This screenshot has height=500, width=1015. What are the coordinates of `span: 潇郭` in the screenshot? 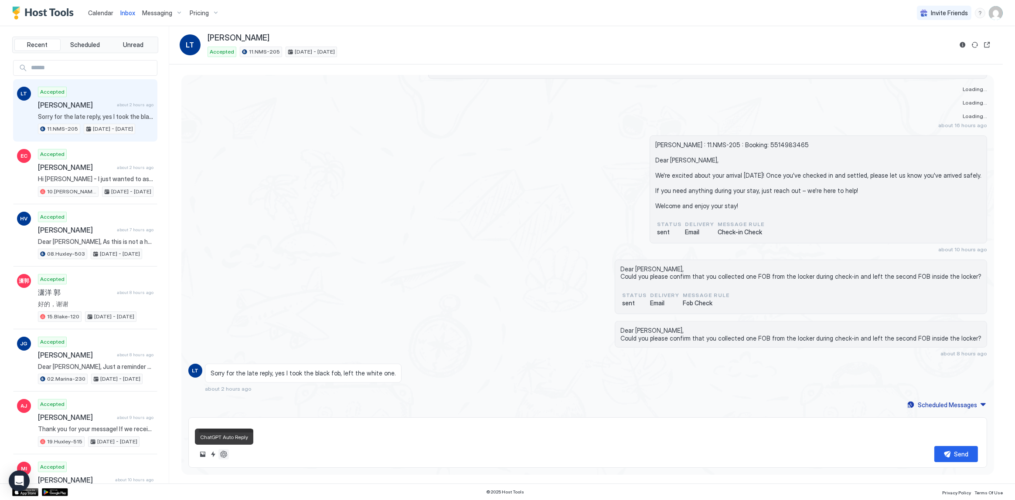 It's located at (24, 281).